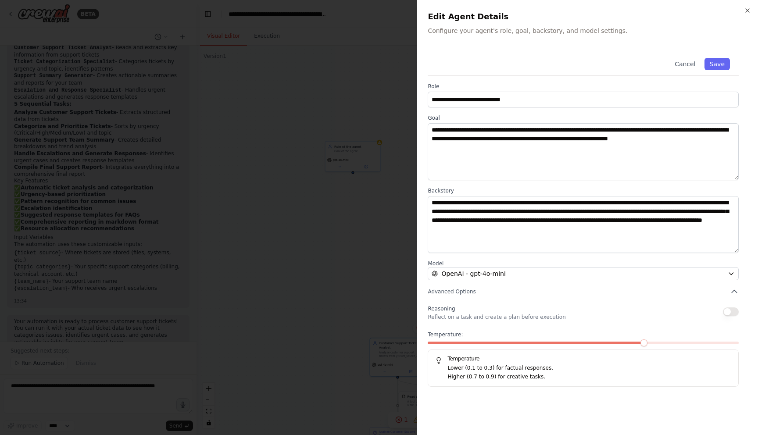  Describe the element at coordinates (685, 64) in the screenshot. I see `button: Cancel` at that location.